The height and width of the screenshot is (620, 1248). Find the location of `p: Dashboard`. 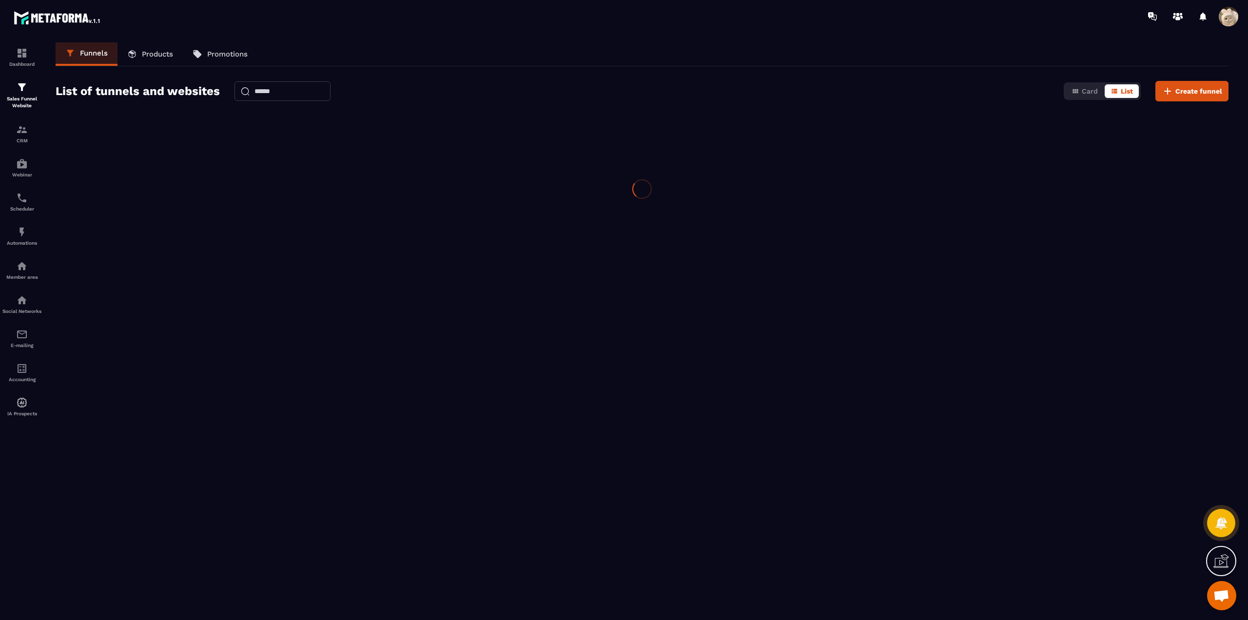

p: Dashboard is located at coordinates (22, 64).